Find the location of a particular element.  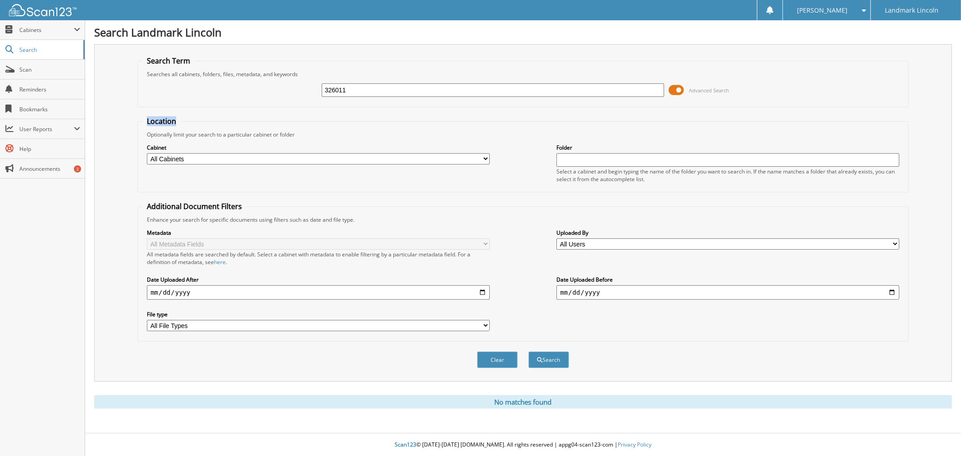

input: end is located at coordinates (728, 292).